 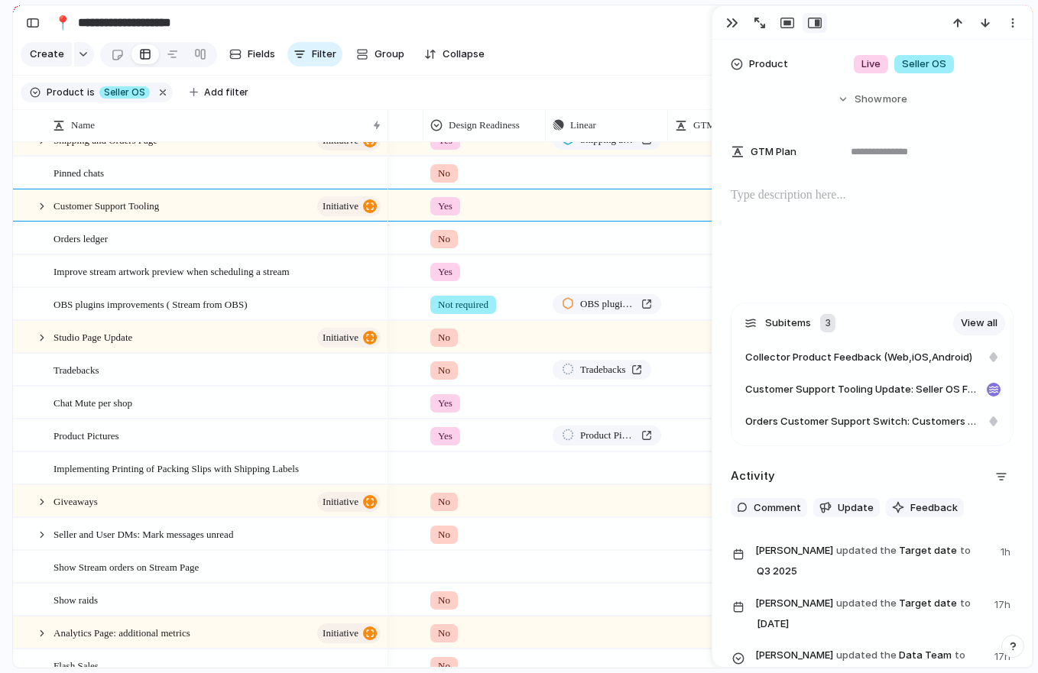 I want to click on a: Product Pictures, so click(x=607, y=436).